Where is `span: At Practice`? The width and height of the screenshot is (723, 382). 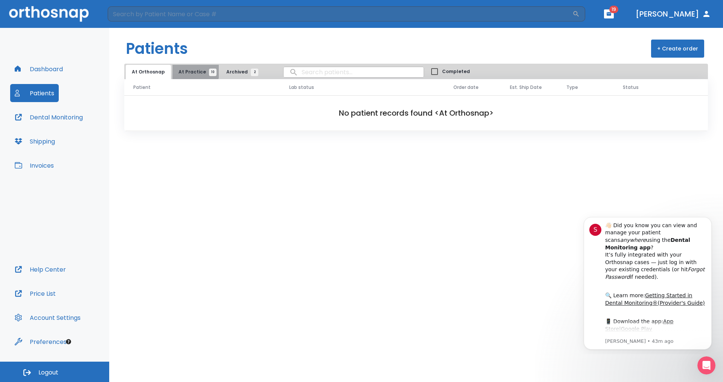 span: At Practice is located at coordinates (195, 72).